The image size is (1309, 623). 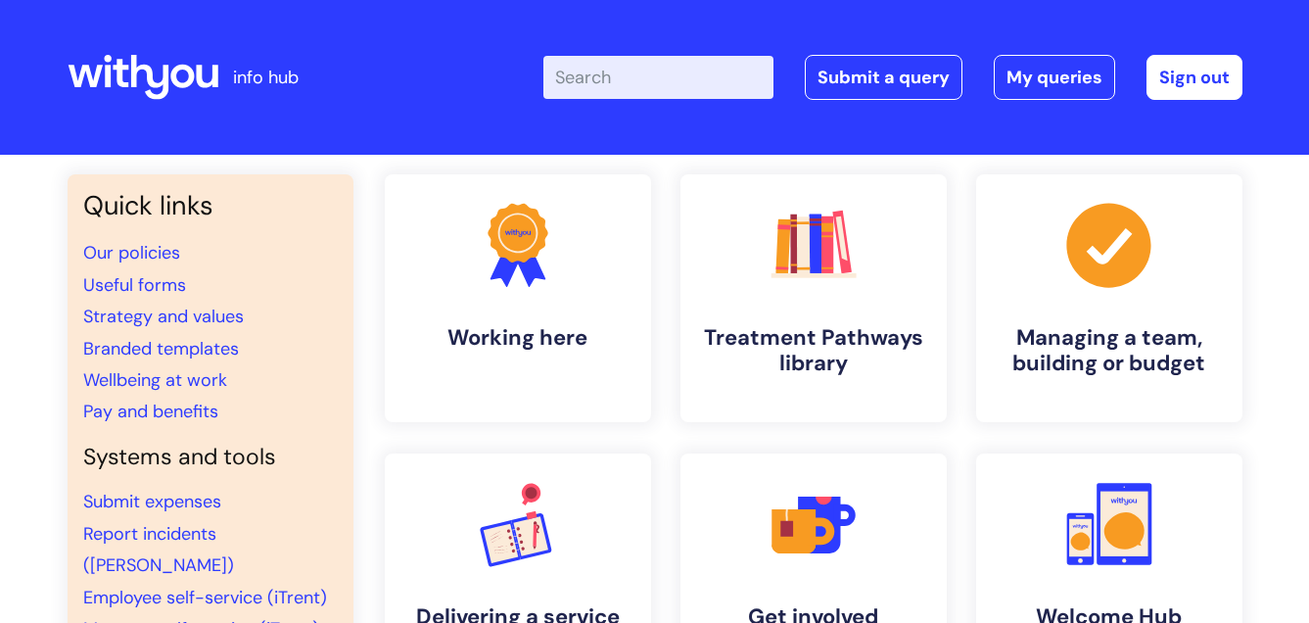 I want to click on h4: Treatment Pathways library, so click(x=814, y=351).